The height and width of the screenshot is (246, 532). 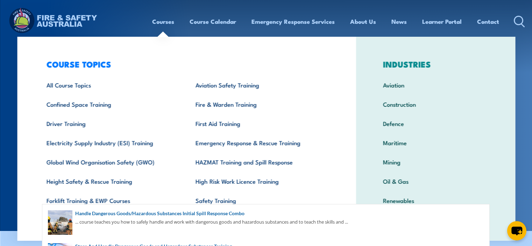 What do you see at coordinates (436, 104) in the screenshot?
I see `a: Construction` at bounding box center [436, 104].